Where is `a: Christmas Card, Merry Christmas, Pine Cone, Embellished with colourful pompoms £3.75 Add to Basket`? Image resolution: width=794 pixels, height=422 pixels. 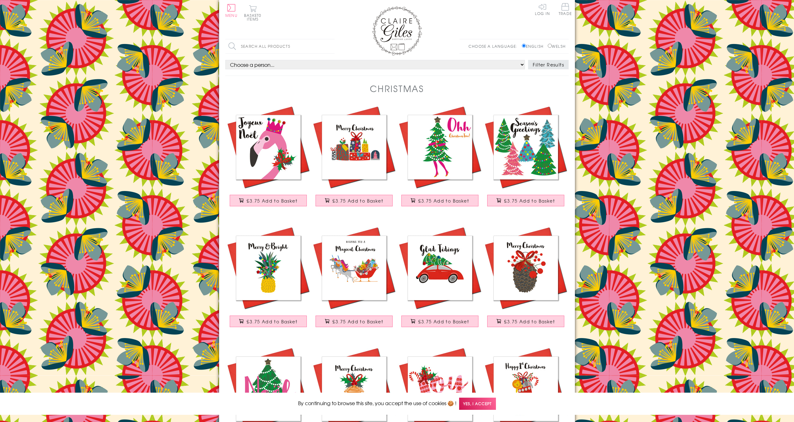 a: Christmas Card, Merry Christmas, Pine Cone, Embellished with colourful pompoms £3.75 Add to Basket is located at coordinates (526, 279).